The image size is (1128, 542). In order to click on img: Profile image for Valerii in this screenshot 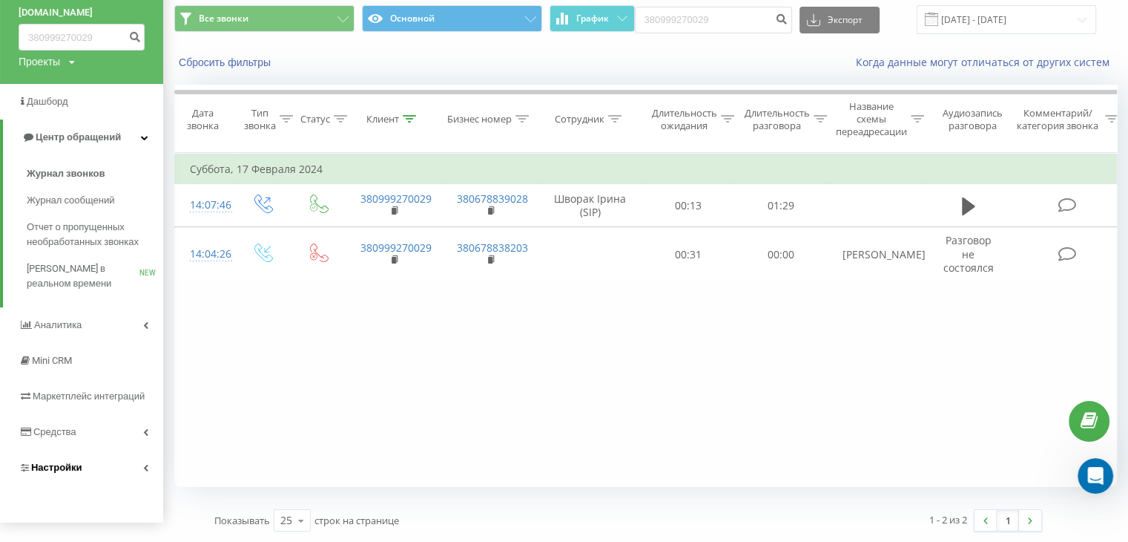, I will do `click(230, 39)`.